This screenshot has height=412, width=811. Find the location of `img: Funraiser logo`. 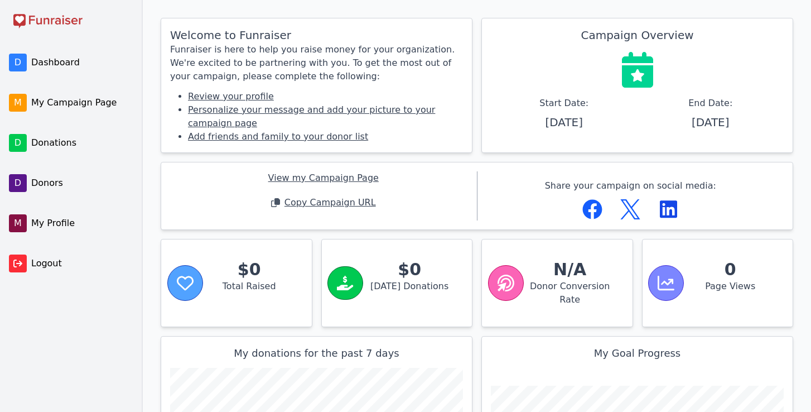

img: Funraiser logo is located at coordinates (48, 21).